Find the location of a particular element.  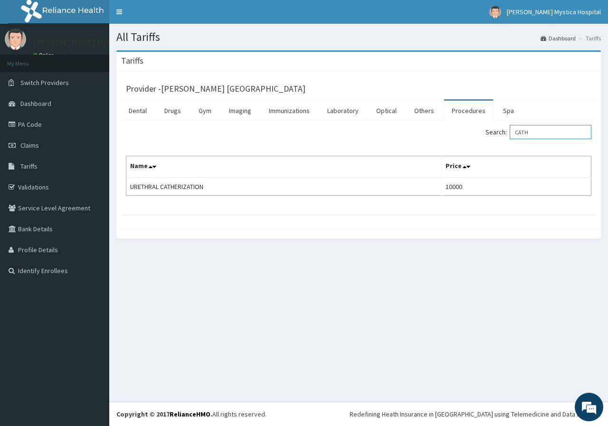

div: Chat with us now is located at coordinates (105, 59).